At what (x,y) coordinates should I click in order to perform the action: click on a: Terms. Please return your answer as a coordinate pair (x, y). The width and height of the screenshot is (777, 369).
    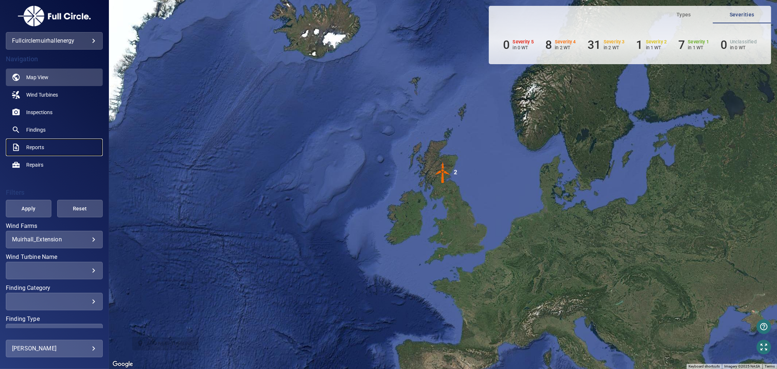
    Looking at the image, I should click on (770, 366).